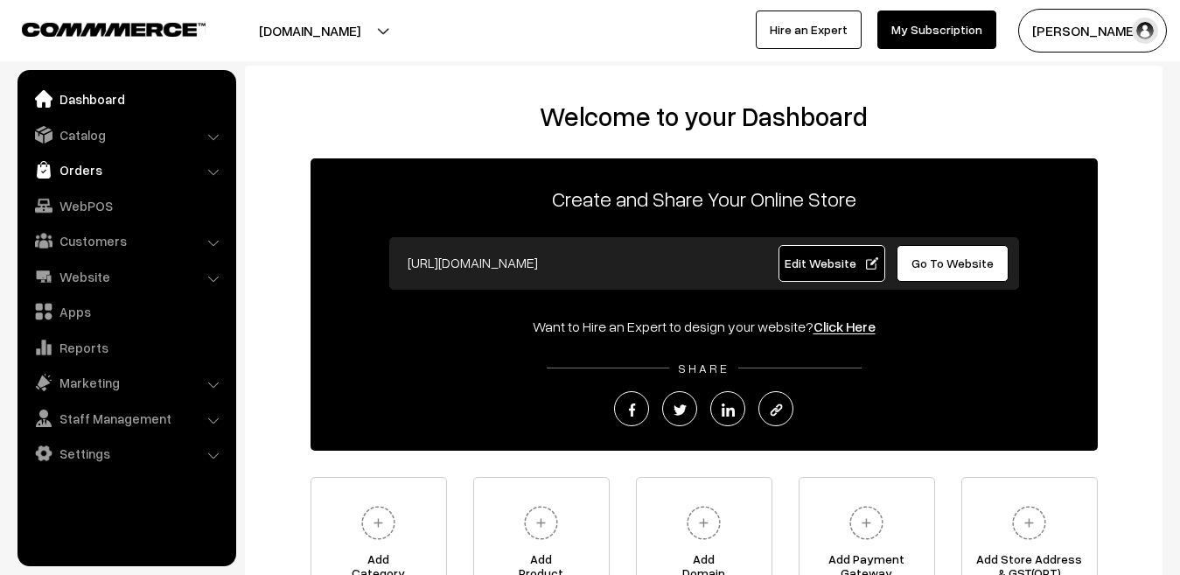 The width and height of the screenshot is (1180, 575). Describe the element at coordinates (114, 29) in the screenshot. I see `img: COMMMERCE` at that location.